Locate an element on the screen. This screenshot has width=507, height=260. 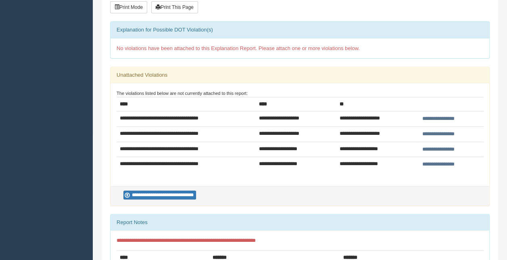
button: Print This Page is located at coordinates (175, 7).